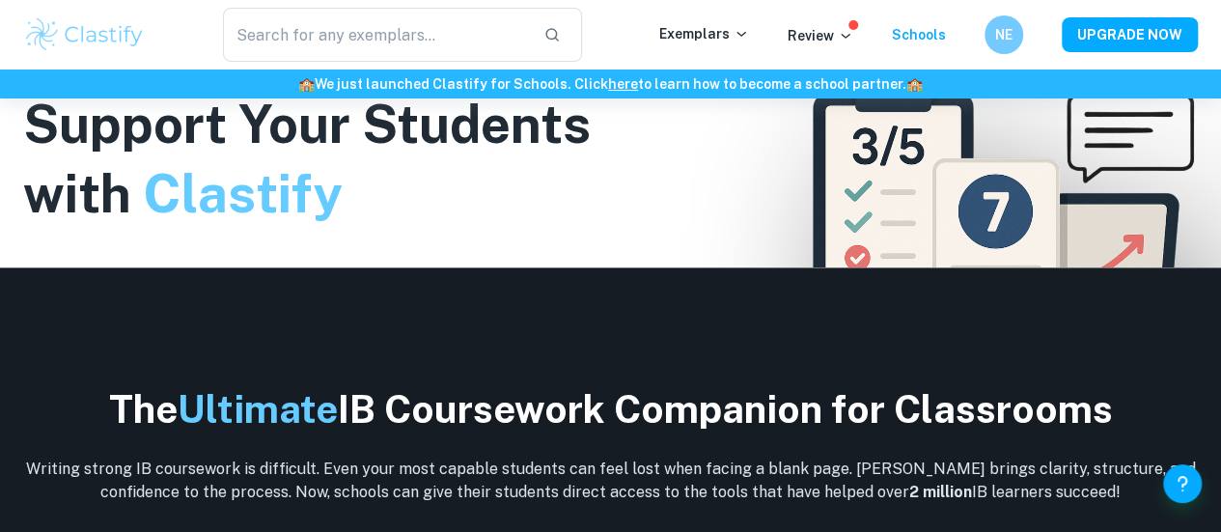 This screenshot has width=1221, height=532. I want to click on button: NE, so click(1004, 35).